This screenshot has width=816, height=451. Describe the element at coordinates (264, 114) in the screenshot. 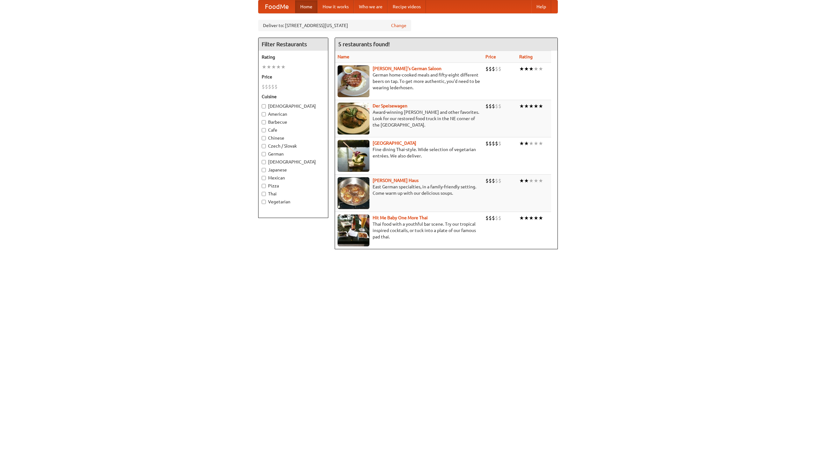

I see `input: American` at that location.